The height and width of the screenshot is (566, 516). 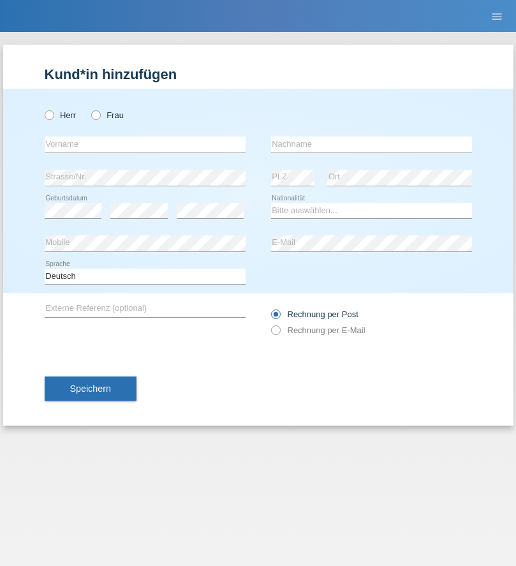 What do you see at coordinates (275, 333) in the screenshot?
I see `input: Rechnung per E-Mail` at bounding box center [275, 333].